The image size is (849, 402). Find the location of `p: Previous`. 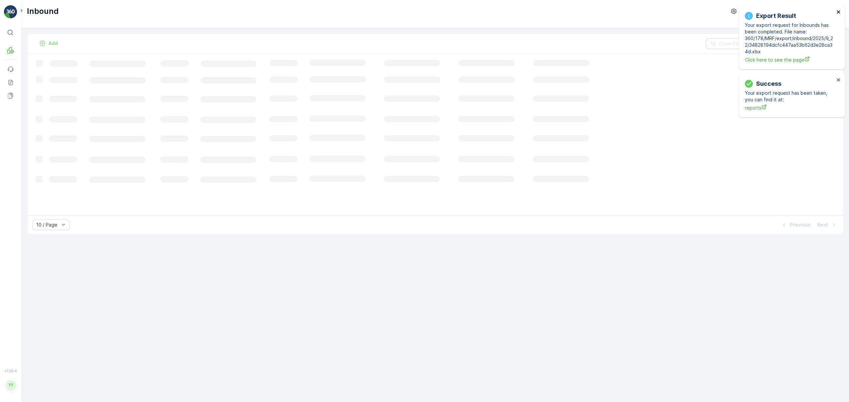

p: Previous is located at coordinates (800, 225).